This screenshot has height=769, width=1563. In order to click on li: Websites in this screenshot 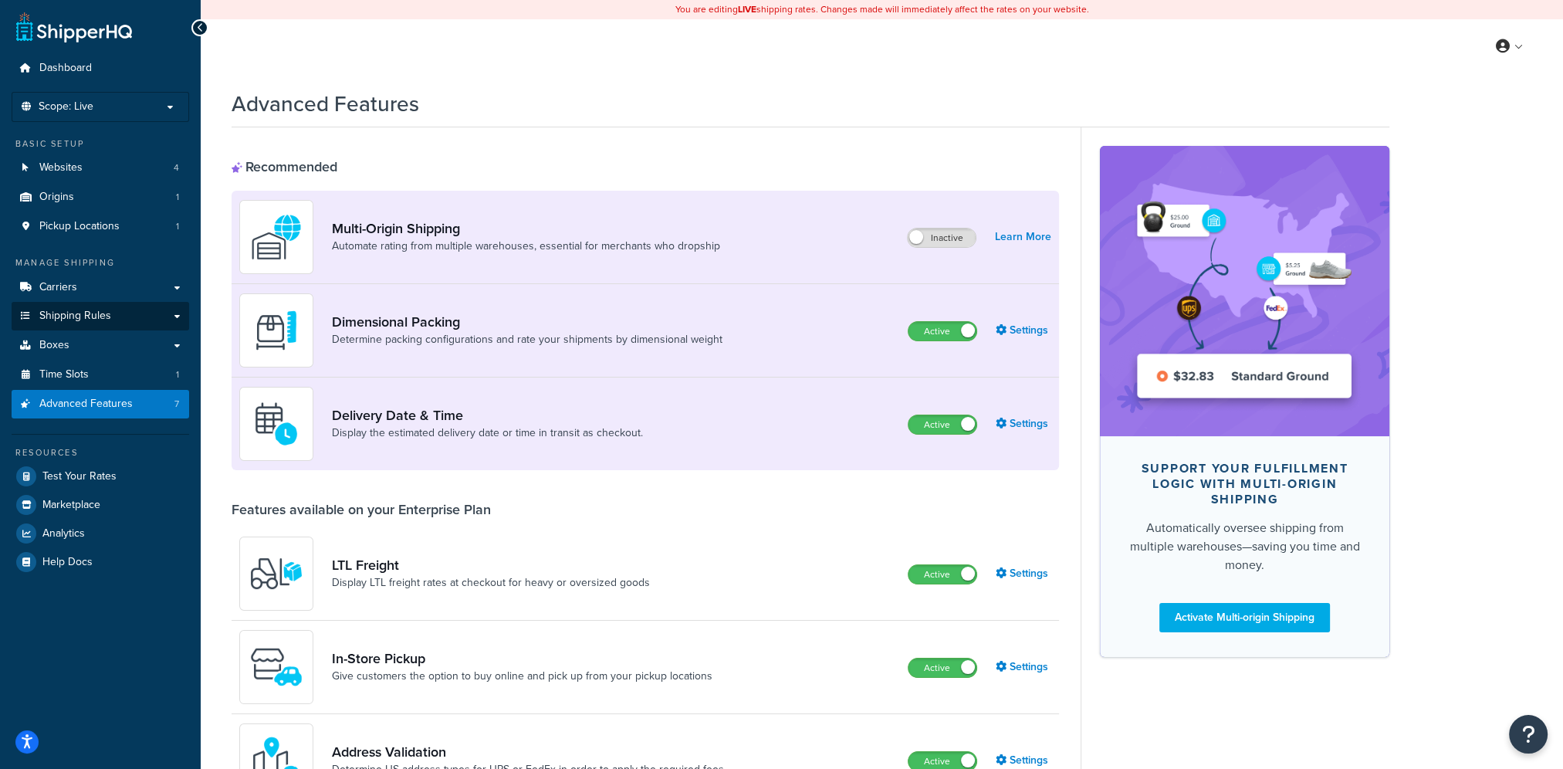, I will do `click(100, 168)`.